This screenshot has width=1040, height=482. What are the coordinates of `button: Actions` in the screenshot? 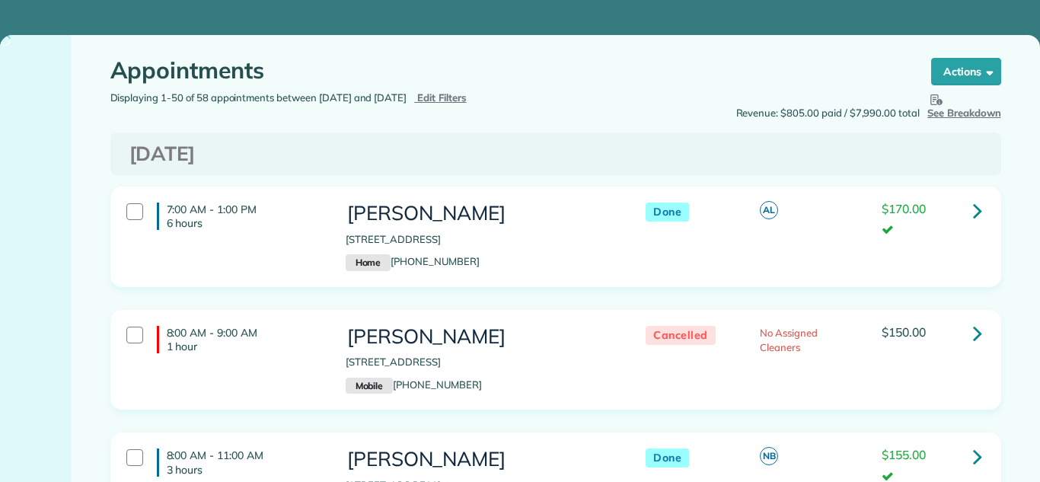 It's located at (966, 72).